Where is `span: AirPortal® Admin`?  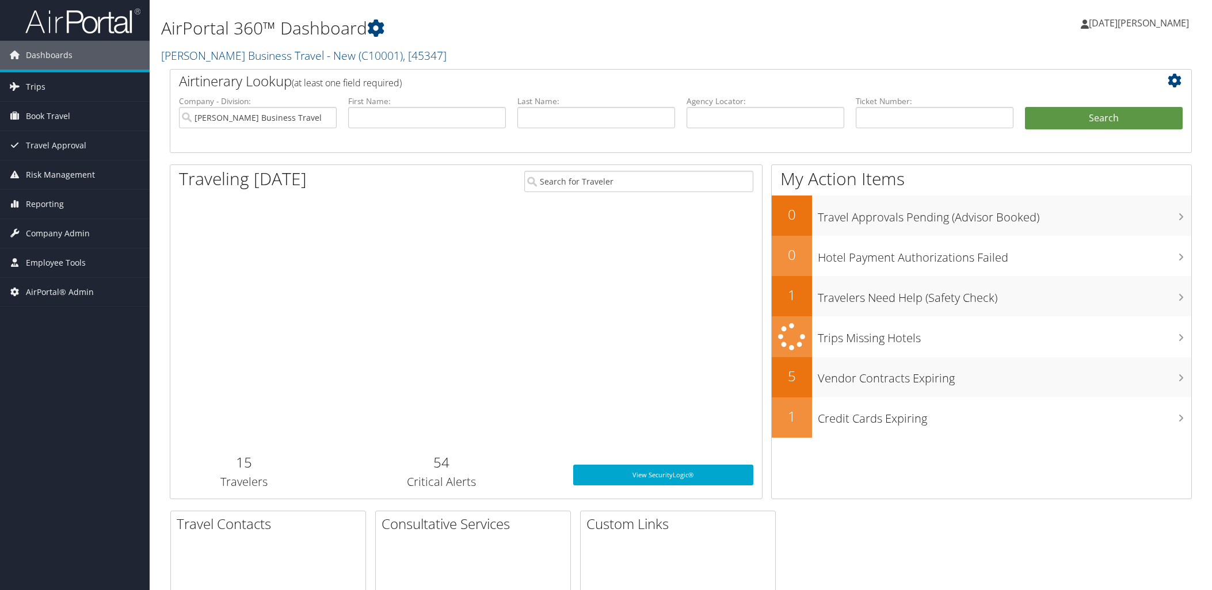
span: AirPortal® Admin is located at coordinates (60, 292).